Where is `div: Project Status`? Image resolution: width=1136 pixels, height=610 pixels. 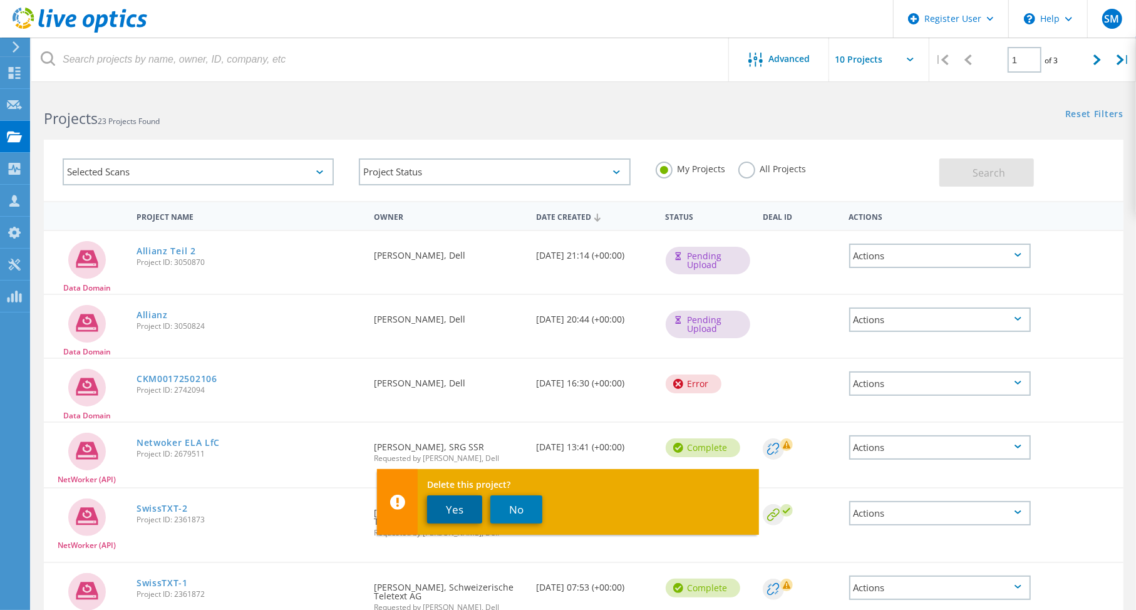
div: Project Status is located at coordinates (494, 172).